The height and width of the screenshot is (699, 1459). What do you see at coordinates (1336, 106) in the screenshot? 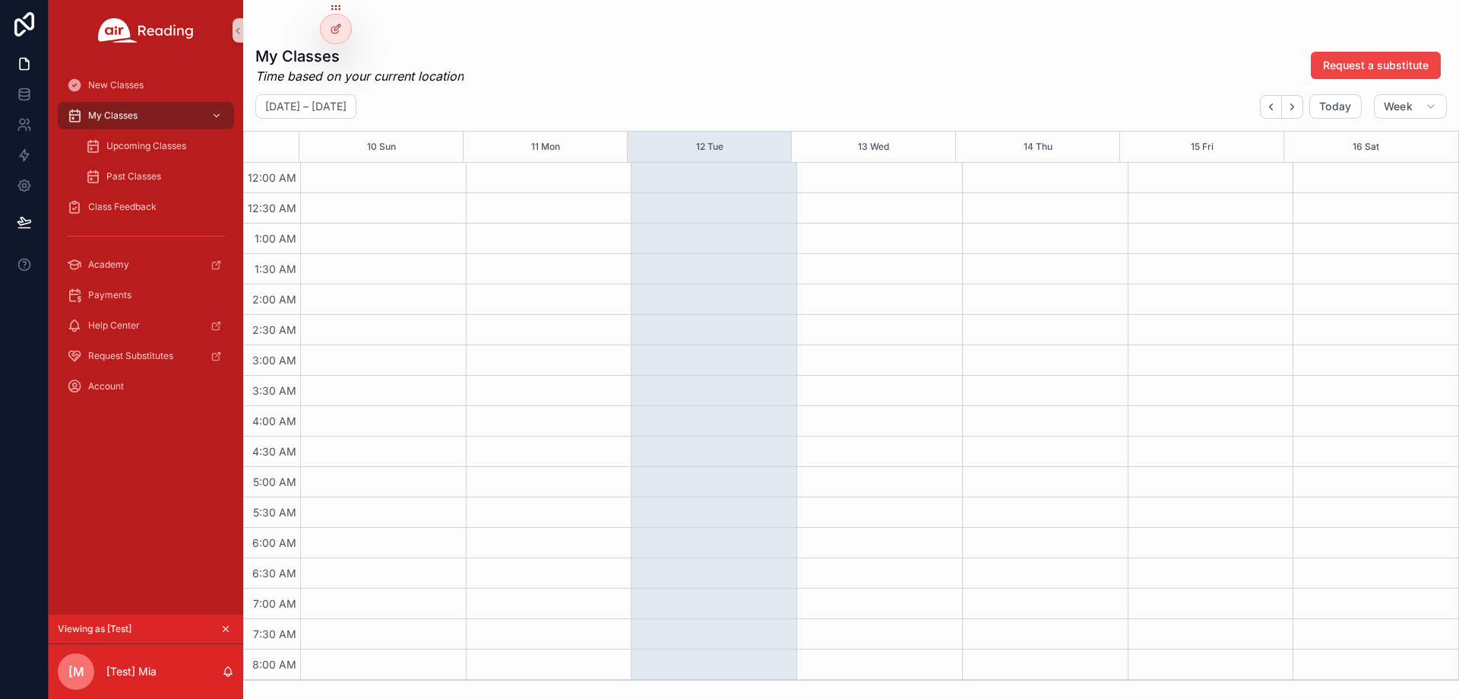
I see `span: Today` at bounding box center [1336, 106].